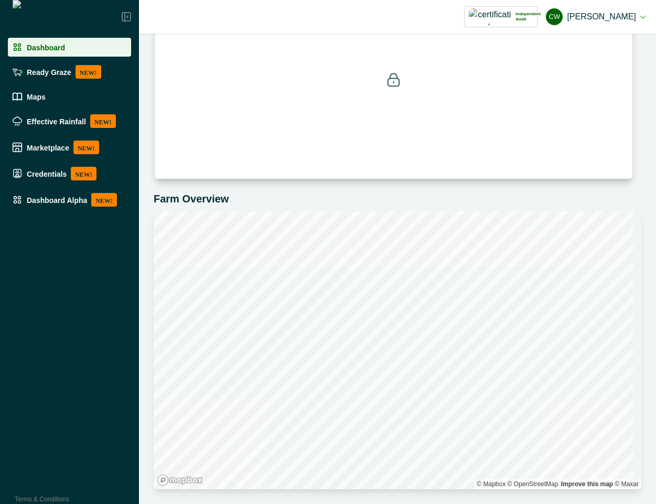 This screenshot has width=656, height=504. Describe the element at coordinates (69, 200) in the screenshot. I see `a: Dashboard AlphaNEW!` at that location.